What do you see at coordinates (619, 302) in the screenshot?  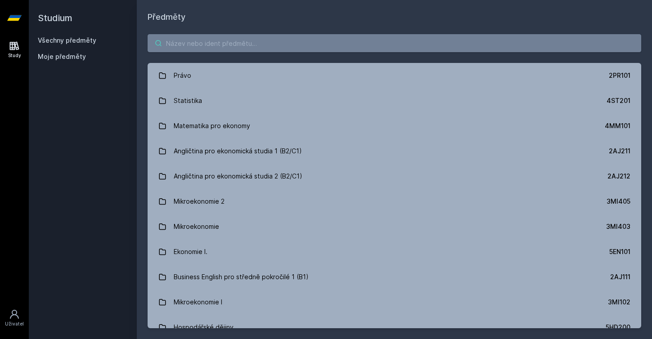 I see `div: 3MI102` at bounding box center [619, 302].